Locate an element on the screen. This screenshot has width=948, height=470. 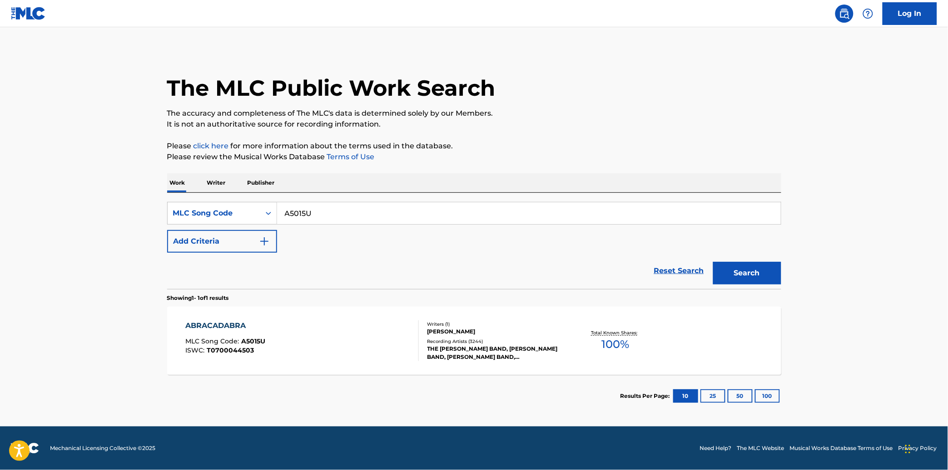
p: Please for more information about the terms used in the database. is located at coordinates (474, 146).